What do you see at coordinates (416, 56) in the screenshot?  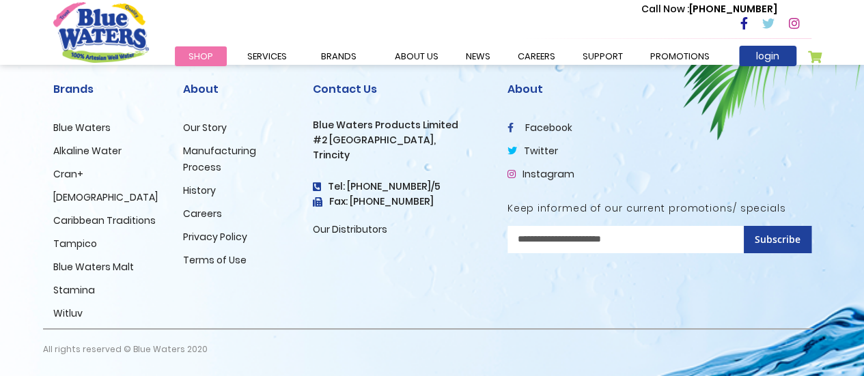 I see `a: about us` at bounding box center [416, 56].